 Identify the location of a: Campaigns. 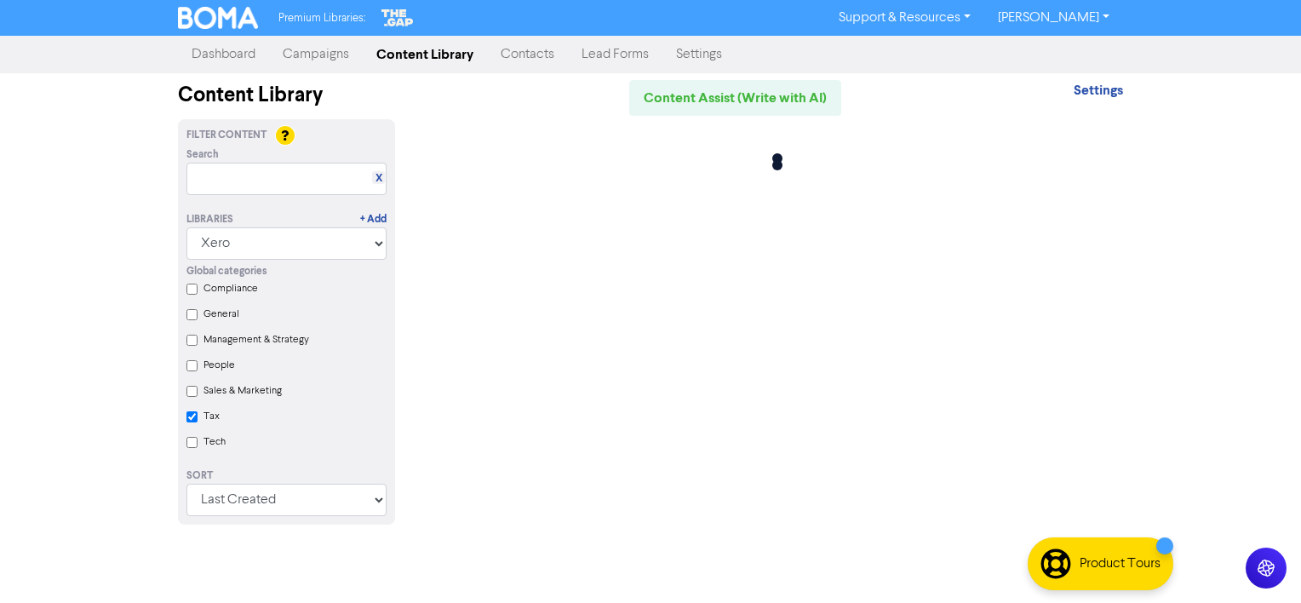
(316, 54).